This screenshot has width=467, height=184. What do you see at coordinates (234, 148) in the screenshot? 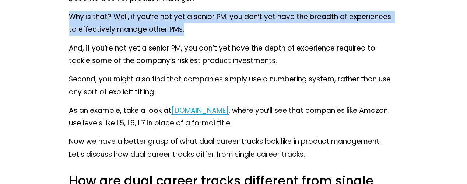
I see `p: Now we have a better grasp of what dual career tracks look like in product management. Let’s disc...` at bounding box center [234, 148].